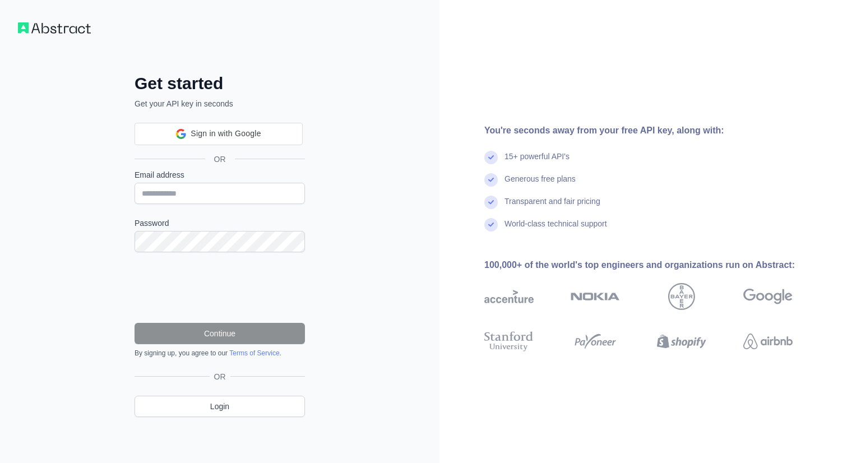  What do you see at coordinates (656, 265) in the screenshot?
I see `div: 100,000+ of the world's top engineers and organizations run on Abstract:` at bounding box center [656, 265].